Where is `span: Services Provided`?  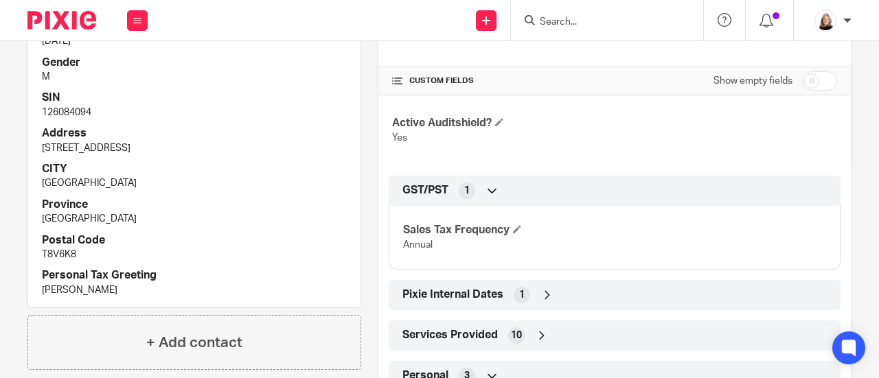
span: Services Provided is located at coordinates (450, 335).